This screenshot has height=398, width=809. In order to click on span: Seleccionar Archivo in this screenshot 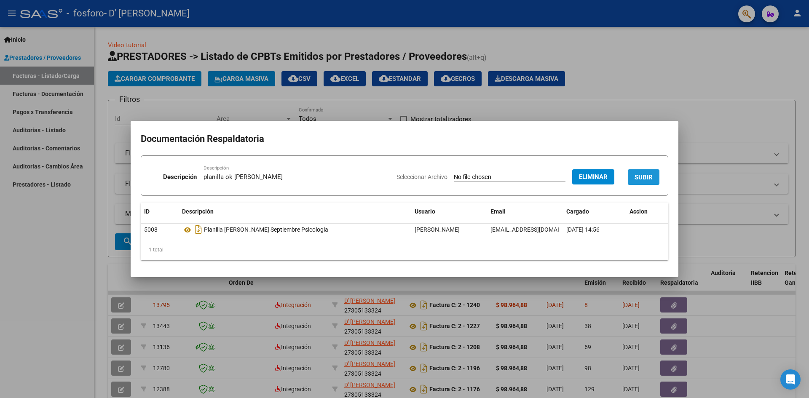, I will do `click(422, 177)`.